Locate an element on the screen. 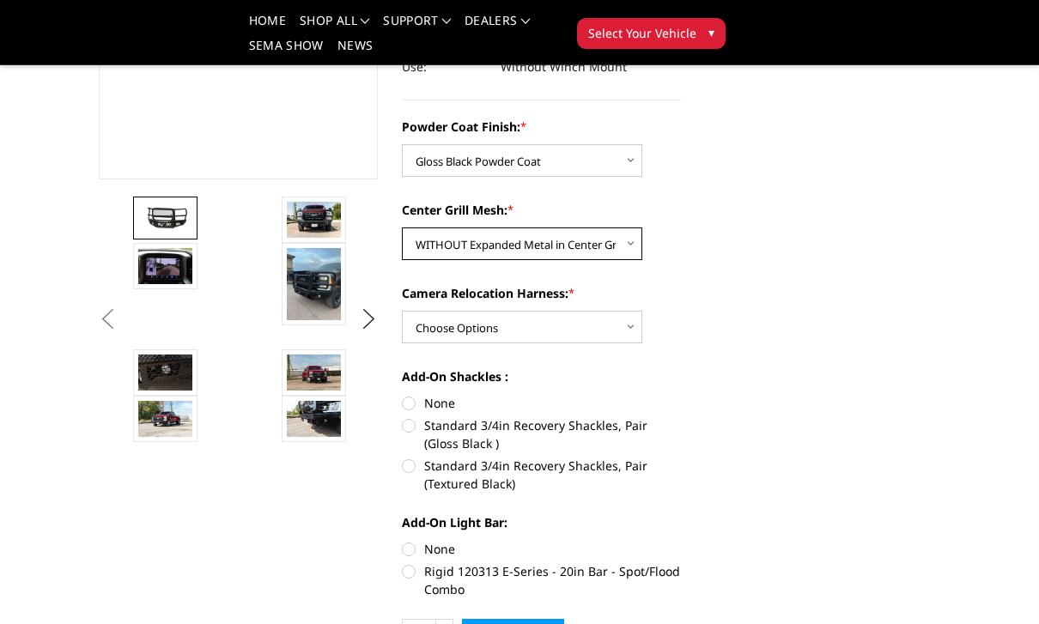 This screenshot has width=1039, height=624. a: Home is located at coordinates (267, 27).